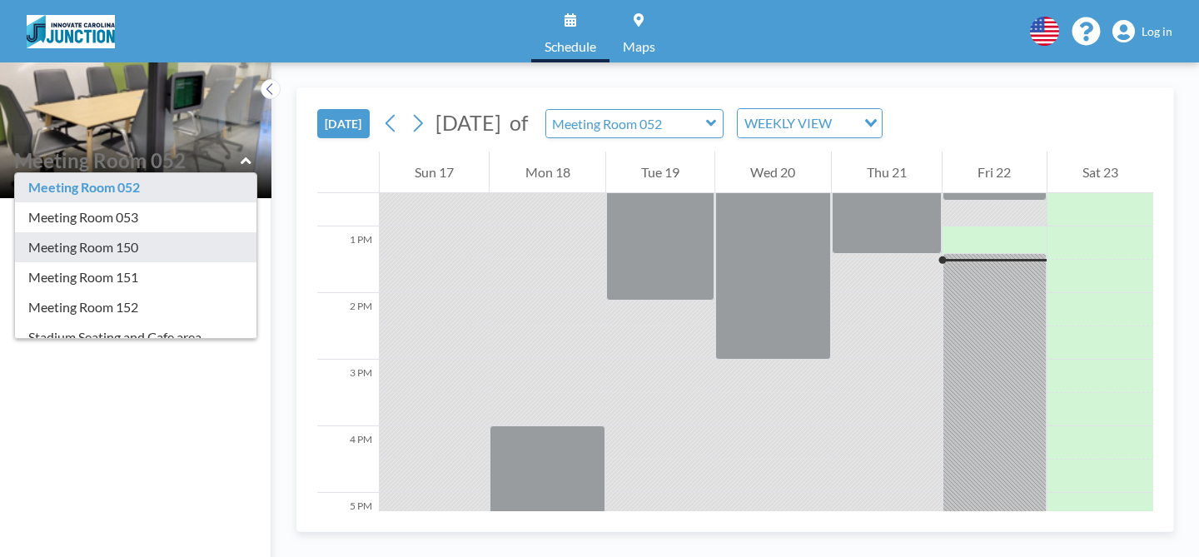 This screenshot has width=1199, height=557. Describe the element at coordinates (136, 307) in the screenshot. I see `div: Meeting Room 152` at that location.